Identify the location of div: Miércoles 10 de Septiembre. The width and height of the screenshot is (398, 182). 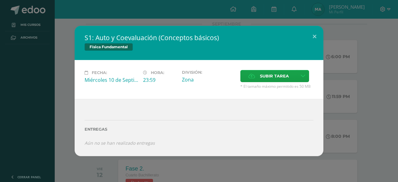
(111, 80).